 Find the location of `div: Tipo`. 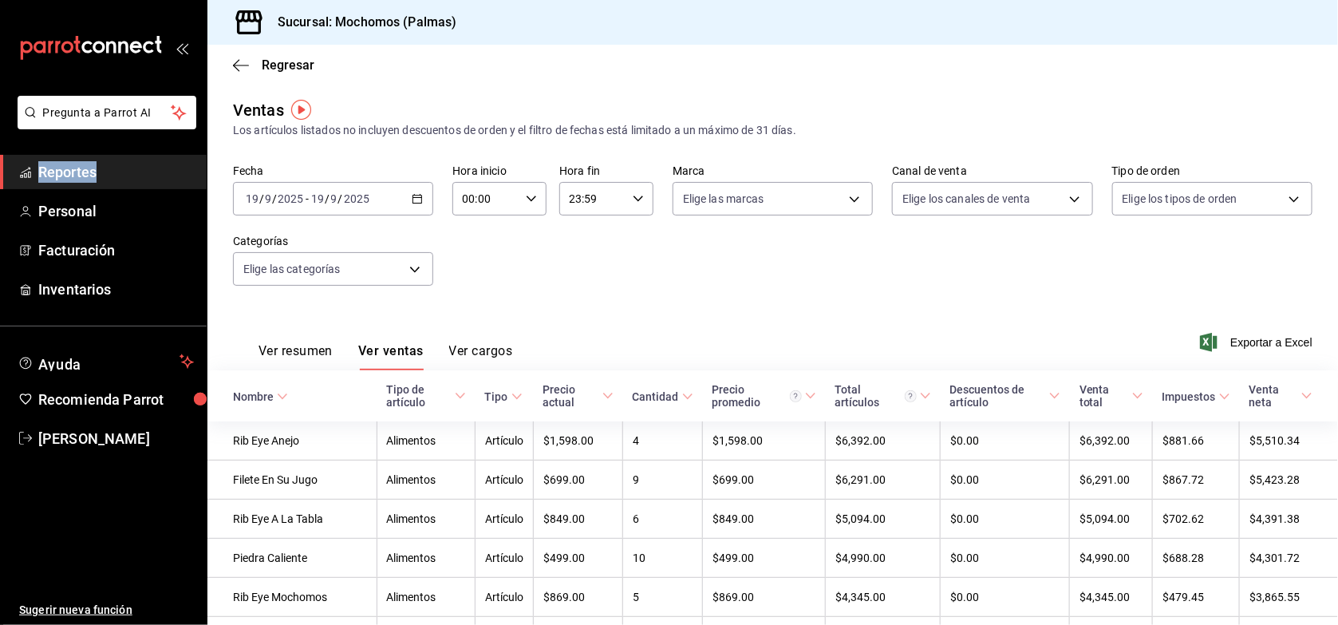

div: Tipo is located at coordinates (496, 397).